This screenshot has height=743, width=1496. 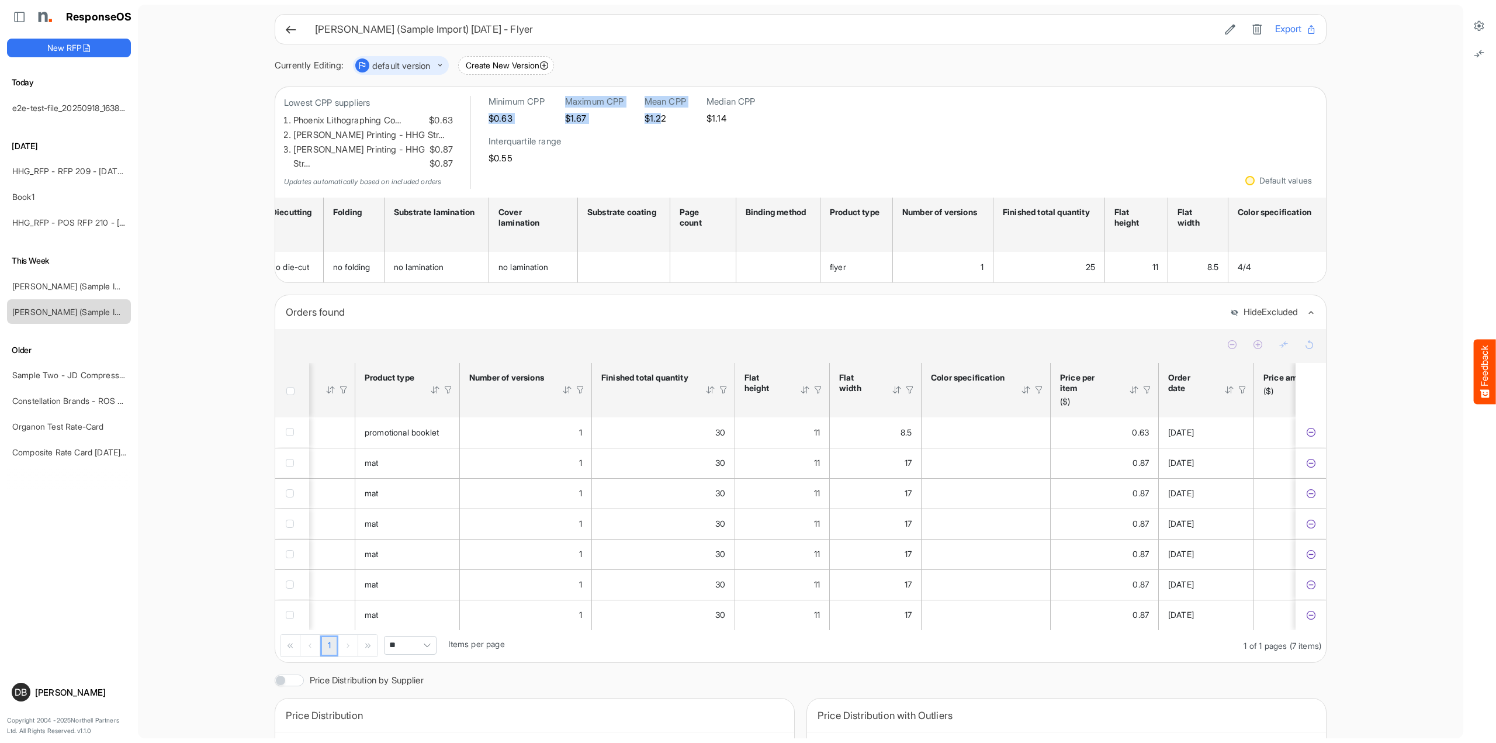 I want to click on div: Number of versions, so click(x=508, y=378).